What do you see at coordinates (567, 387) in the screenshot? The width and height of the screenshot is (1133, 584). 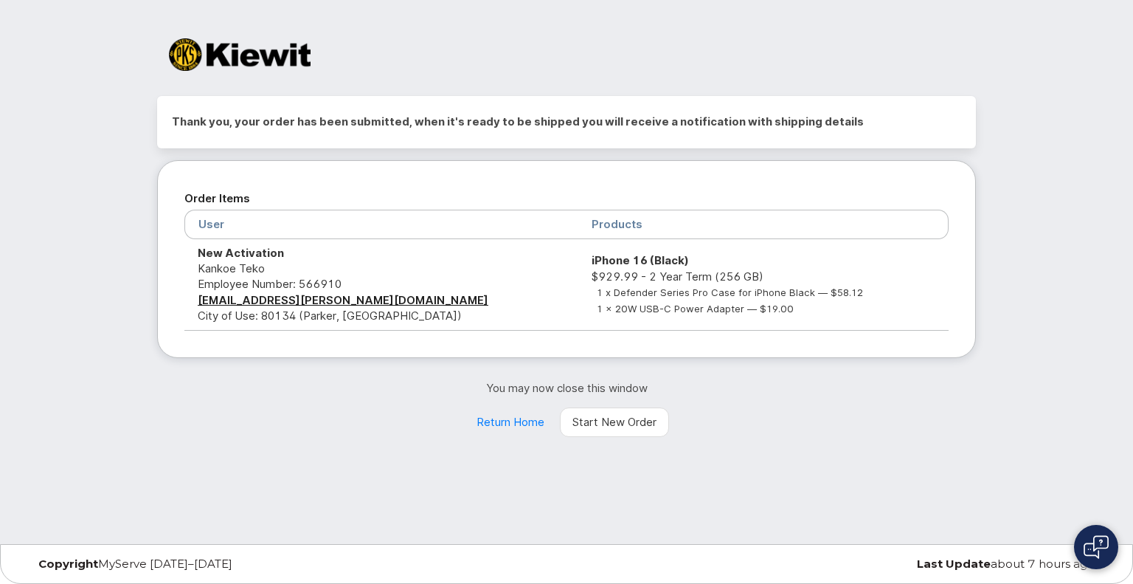 I see `p: You may now close this window` at bounding box center [567, 387].